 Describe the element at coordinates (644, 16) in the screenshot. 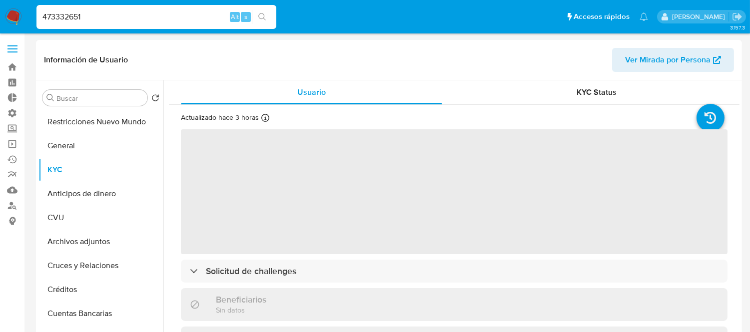

I see `a: Notificaciones` at that location.